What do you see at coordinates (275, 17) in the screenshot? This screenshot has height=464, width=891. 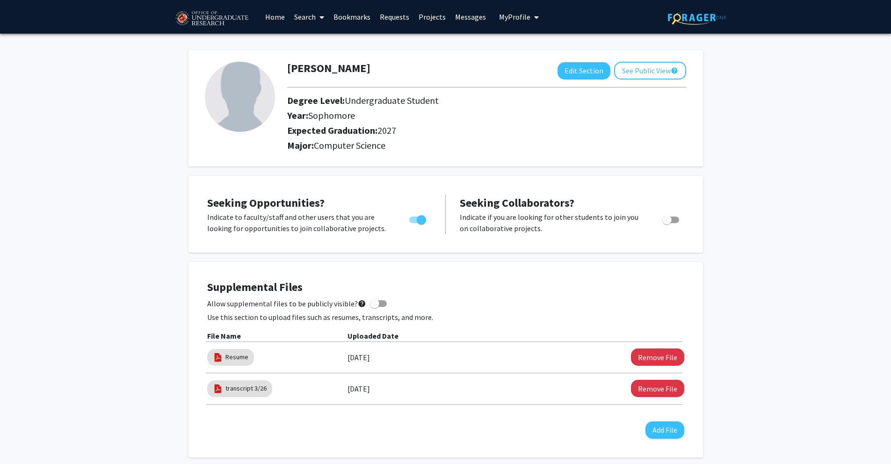 I see `a: Home` at bounding box center [275, 17].